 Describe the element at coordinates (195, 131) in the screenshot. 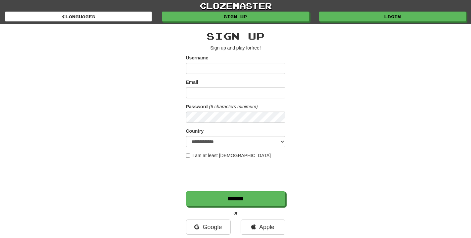

I see `label: Country` at that location.